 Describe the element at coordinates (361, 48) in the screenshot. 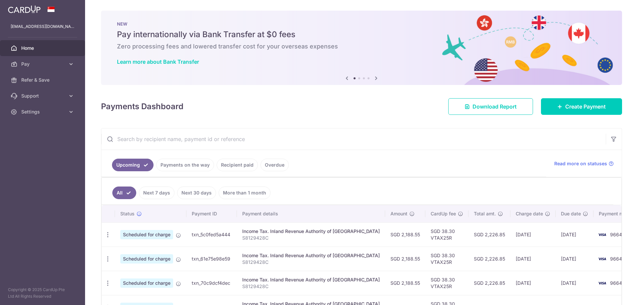

I see `img: Bank transfer banner` at that location.